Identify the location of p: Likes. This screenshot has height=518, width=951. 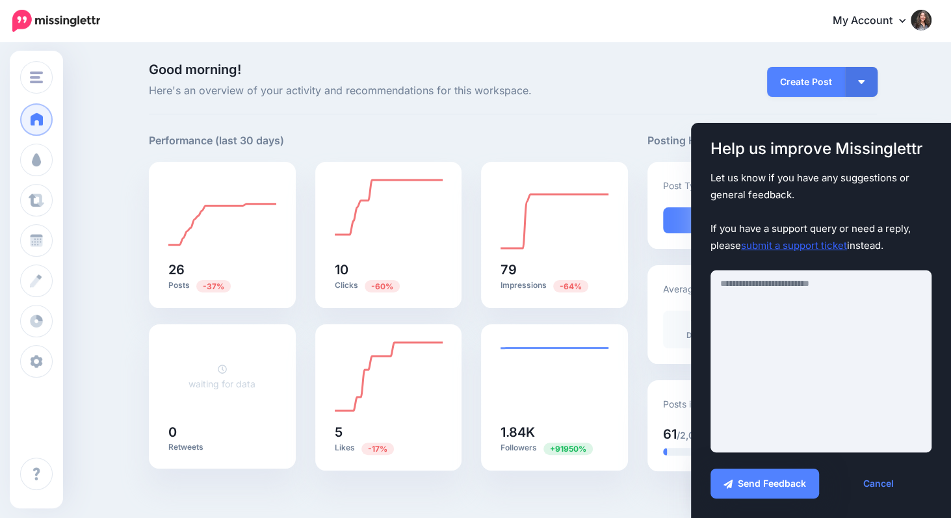
(389, 448).